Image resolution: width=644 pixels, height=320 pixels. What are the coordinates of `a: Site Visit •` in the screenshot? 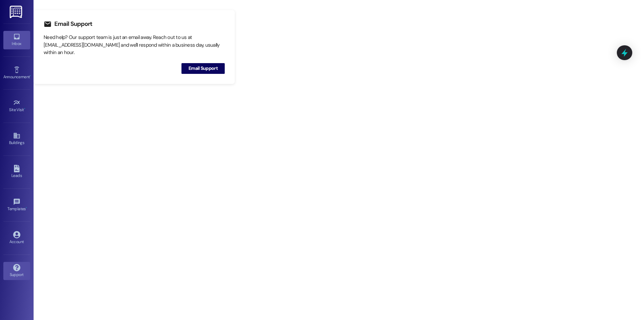 It's located at (17, 106).